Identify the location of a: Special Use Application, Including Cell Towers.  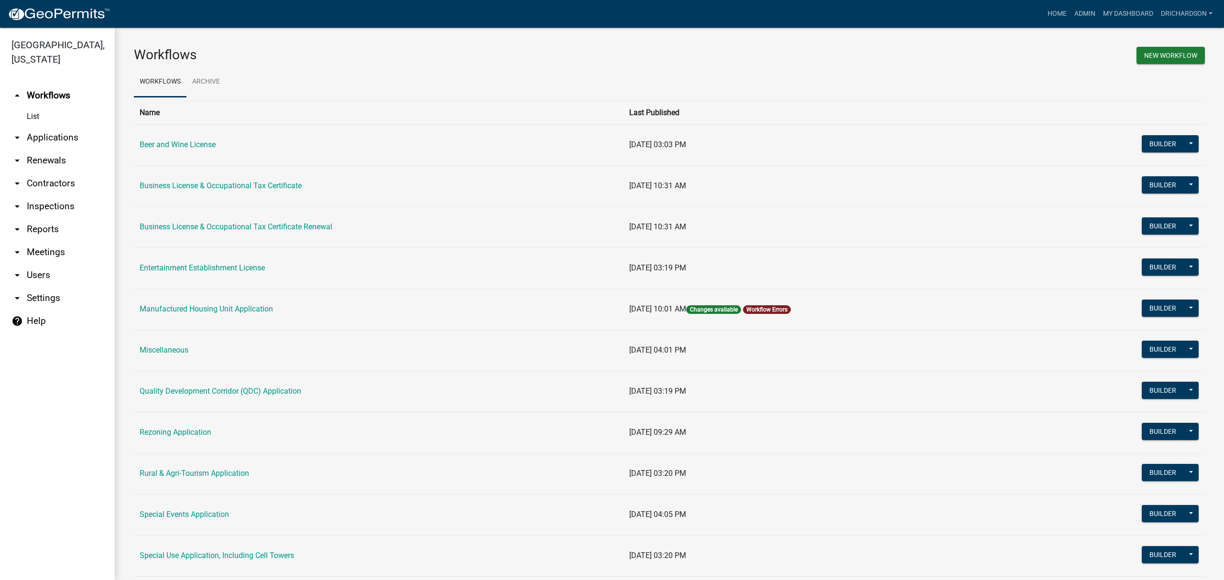
(217, 555).